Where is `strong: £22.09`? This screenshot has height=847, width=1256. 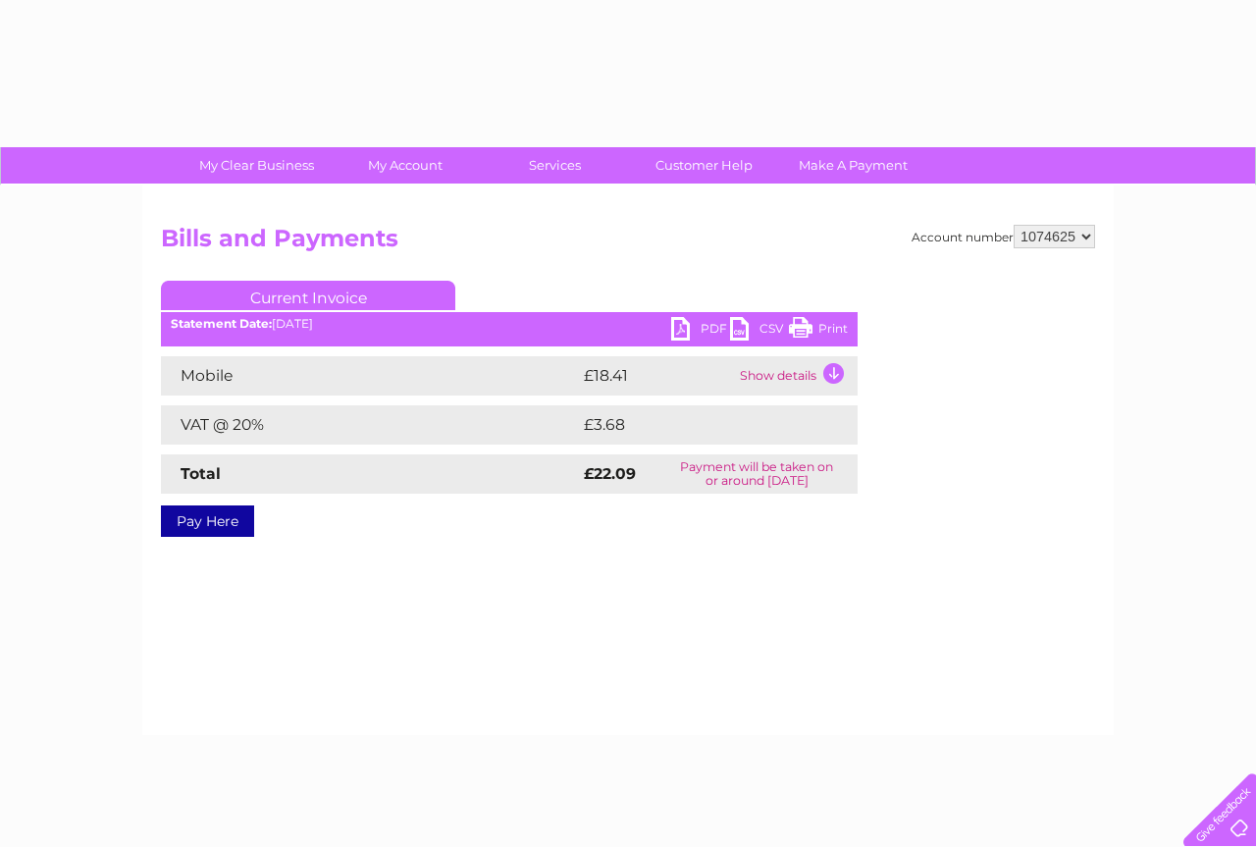 strong: £22.09 is located at coordinates (609, 473).